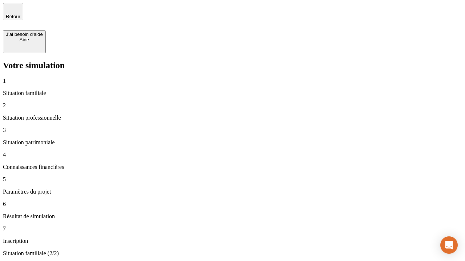 This screenshot has width=465, height=261. Describe the element at coordinates (232, 130) in the screenshot. I see `p: 3` at that location.